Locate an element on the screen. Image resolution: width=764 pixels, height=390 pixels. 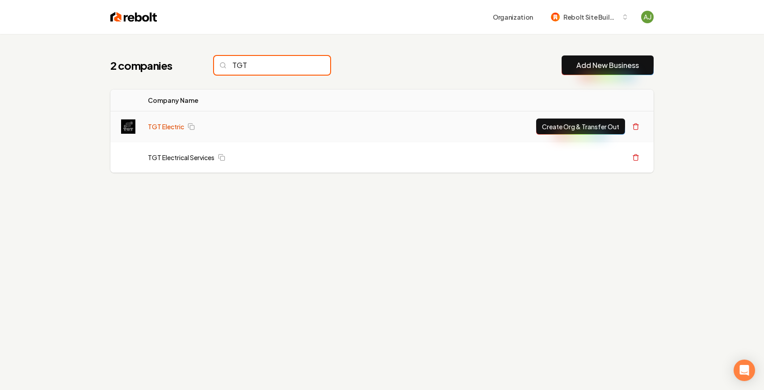
th: Company Name is located at coordinates (249, 100).